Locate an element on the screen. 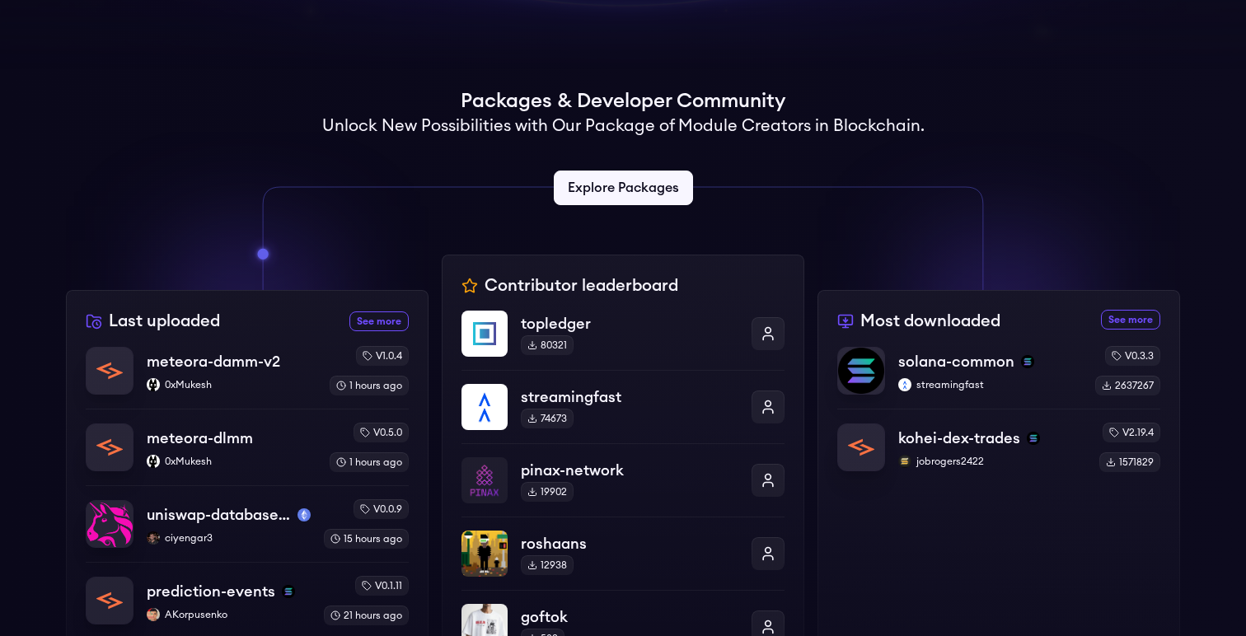 Image resolution: width=1246 pixels, height=636 pixels. p: solana-common is located at coordinates (956, 362).